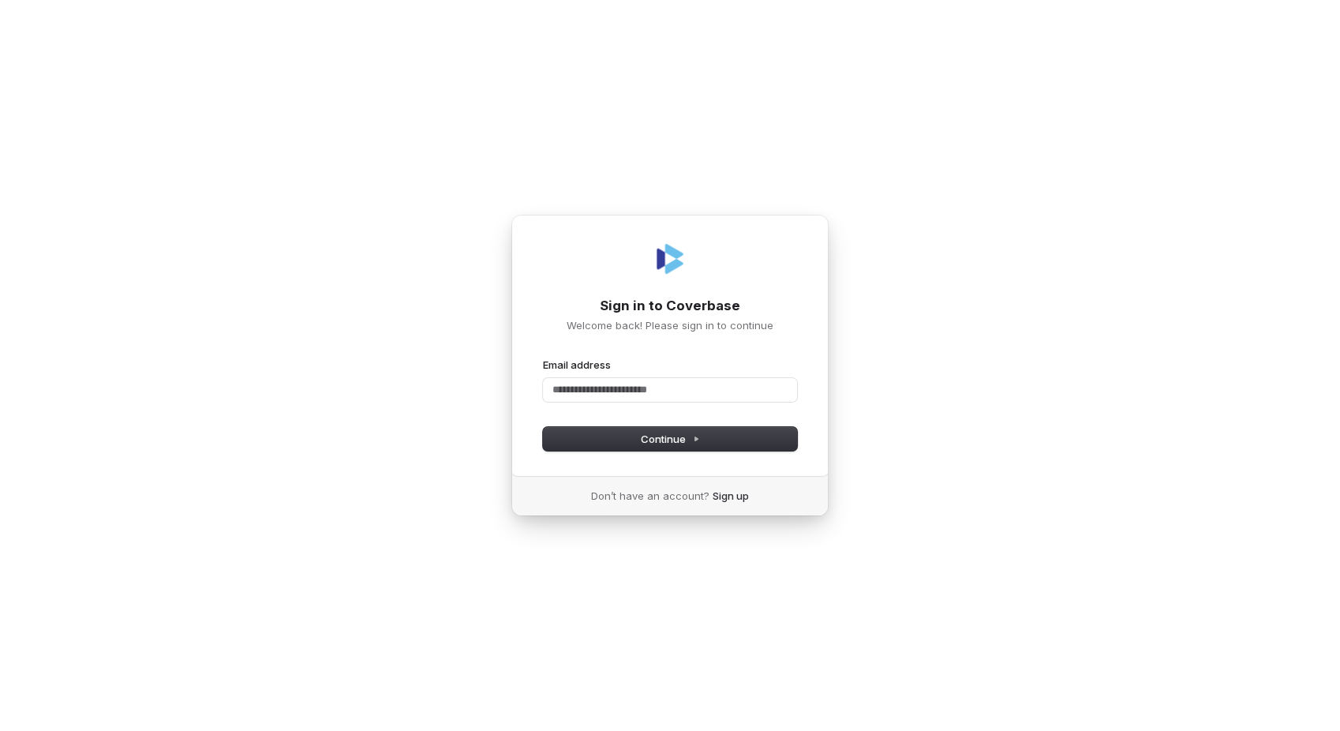  What do you see at coordinates (670, 439) in the screenshot?
I see `span: Continue` at bounding box center [670, 439].